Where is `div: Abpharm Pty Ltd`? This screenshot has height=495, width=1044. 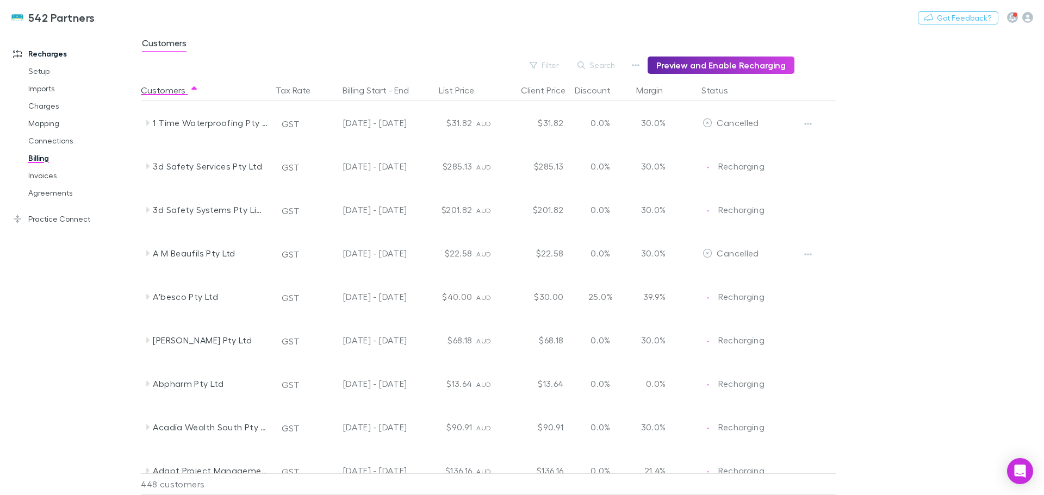
div: Abpharm Pty Ltd is located at coordinates (210, 384).